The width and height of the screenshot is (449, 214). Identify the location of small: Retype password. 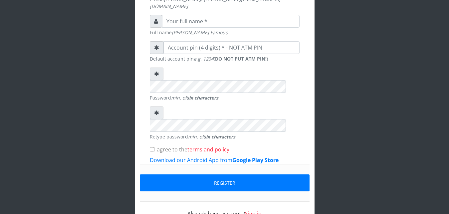
(225, 136).